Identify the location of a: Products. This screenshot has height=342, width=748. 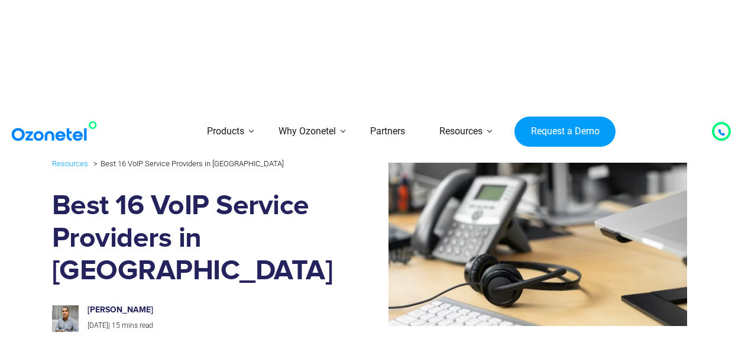
(225, 131).